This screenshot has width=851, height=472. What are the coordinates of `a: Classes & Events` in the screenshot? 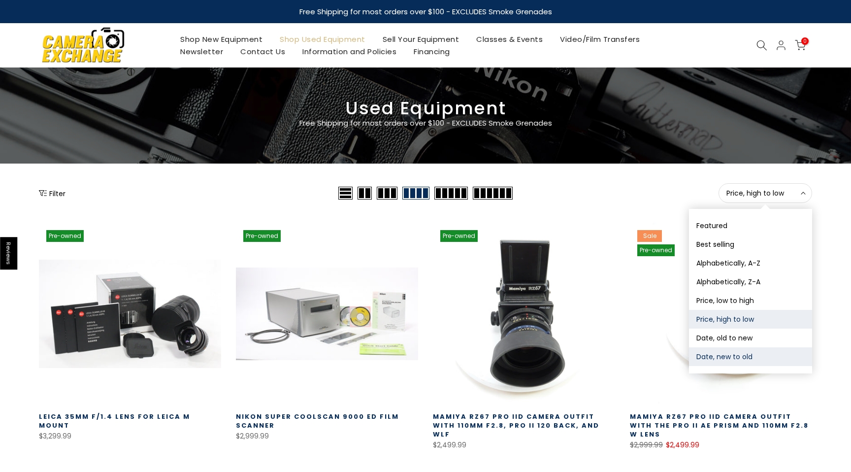 It's located at (510, 39).